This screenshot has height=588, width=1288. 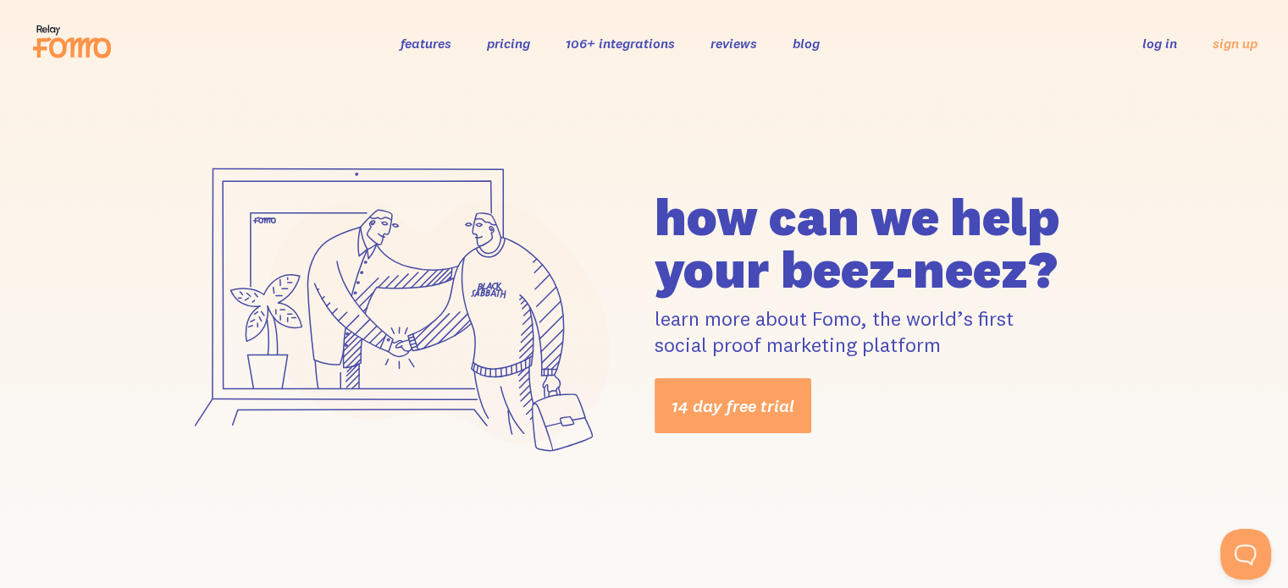 What do you see at coordinates (620, 43) in the screenshot?
I see `a: 106+ integrations` at bounding box center [620, 43].